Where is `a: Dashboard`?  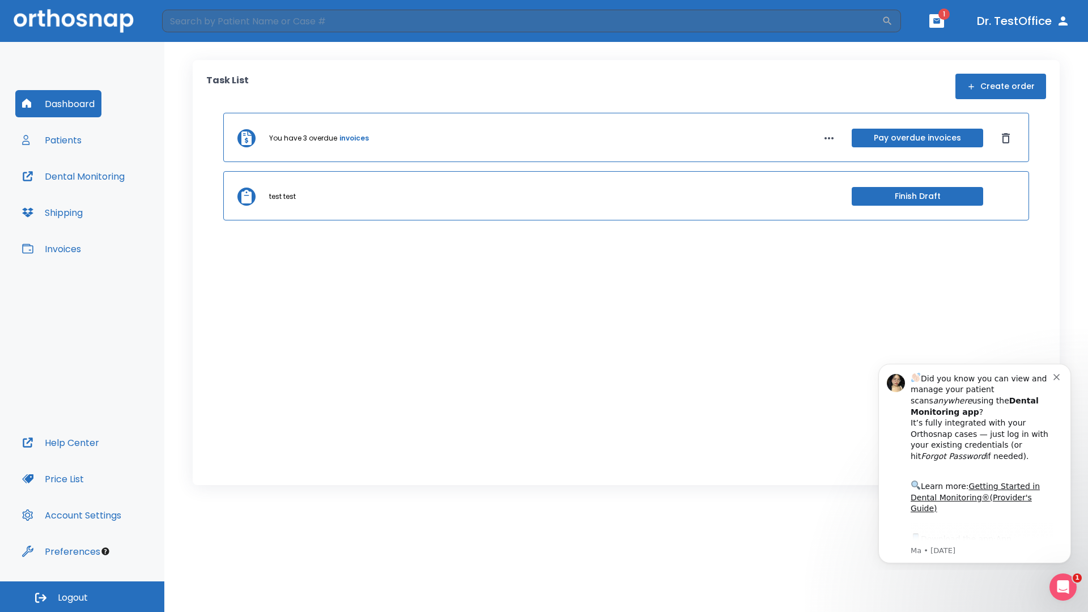
a: Dashboard is located at coordinates (58, 104).